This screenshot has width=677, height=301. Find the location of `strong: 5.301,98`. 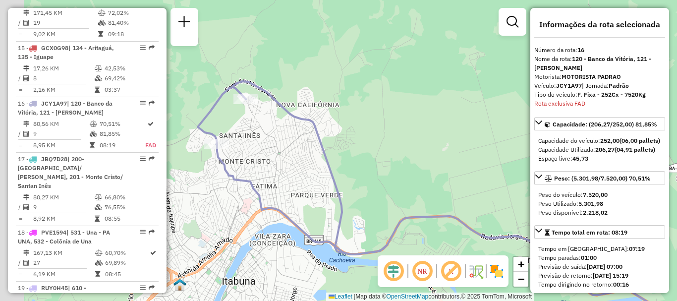

strong: 5.301,98 is located at coordinates (591, 203).